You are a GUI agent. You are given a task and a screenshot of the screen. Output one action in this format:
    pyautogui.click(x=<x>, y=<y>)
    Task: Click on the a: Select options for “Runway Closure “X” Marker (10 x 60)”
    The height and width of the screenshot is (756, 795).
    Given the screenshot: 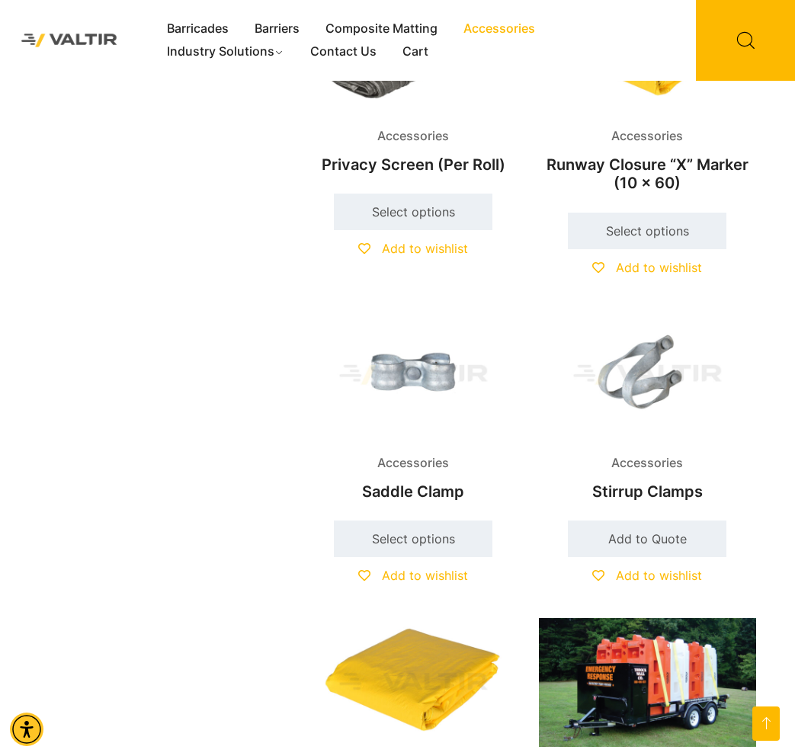 What is the action you would take?
    pyautogui.click(x=647, y=231)
    